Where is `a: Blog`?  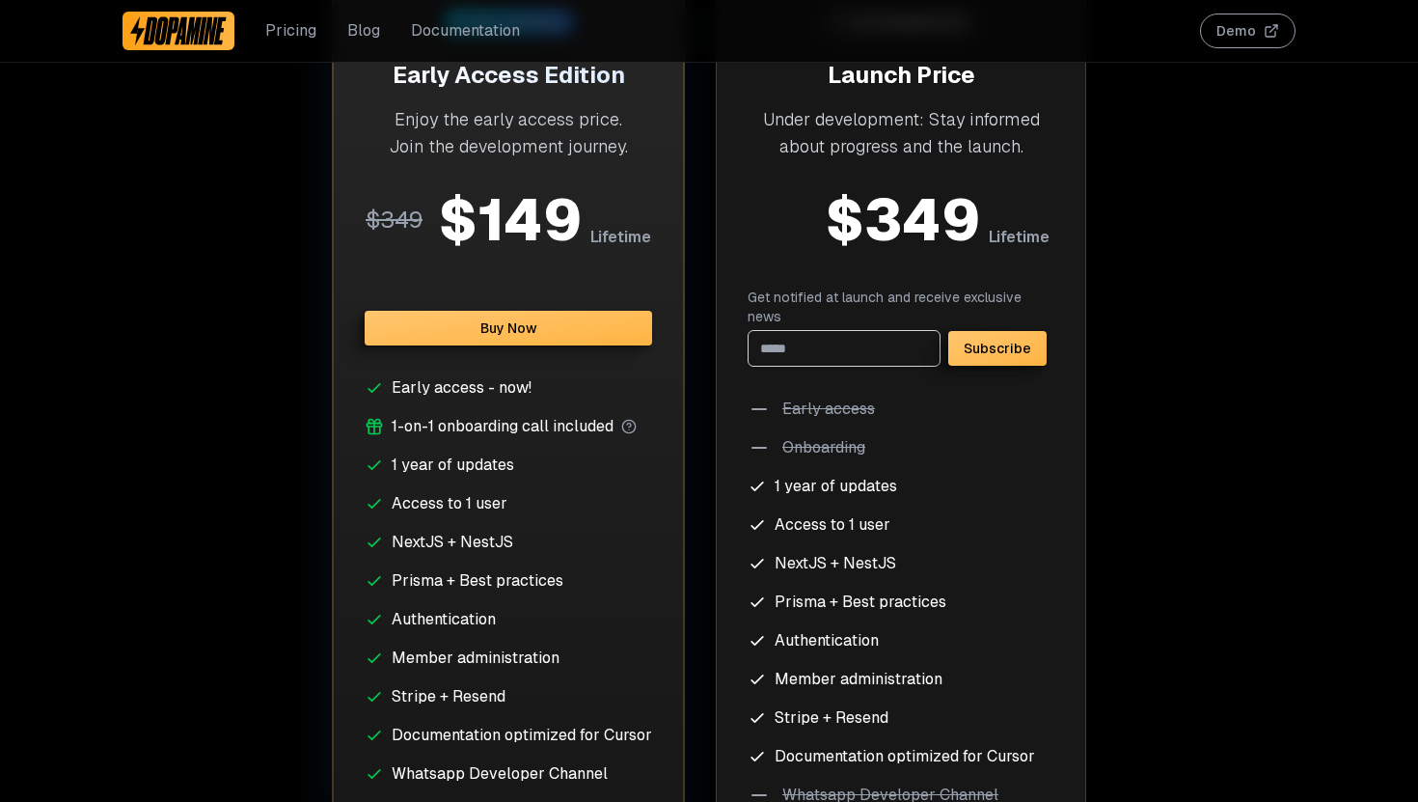 a: Blog is located at coordinates (364, 31).